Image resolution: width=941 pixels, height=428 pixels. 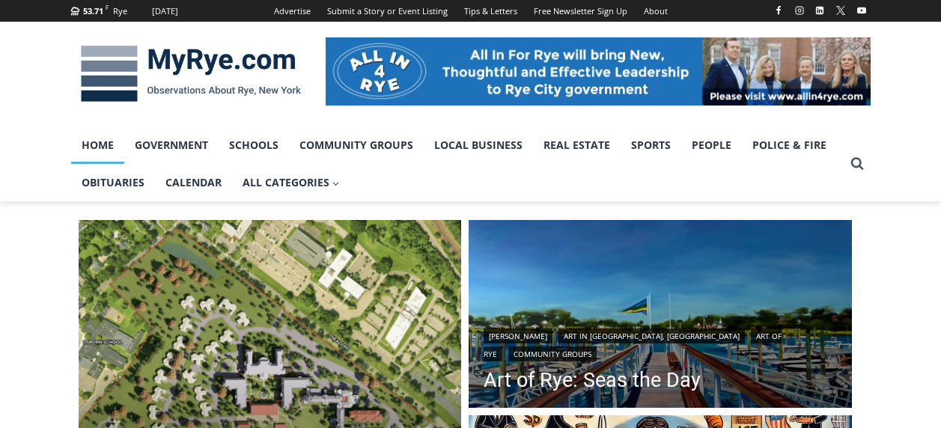 What do you see at coordinates (862, 10) in the screenshot?
I see `a: YouTube` at bounding box center [862, 10].